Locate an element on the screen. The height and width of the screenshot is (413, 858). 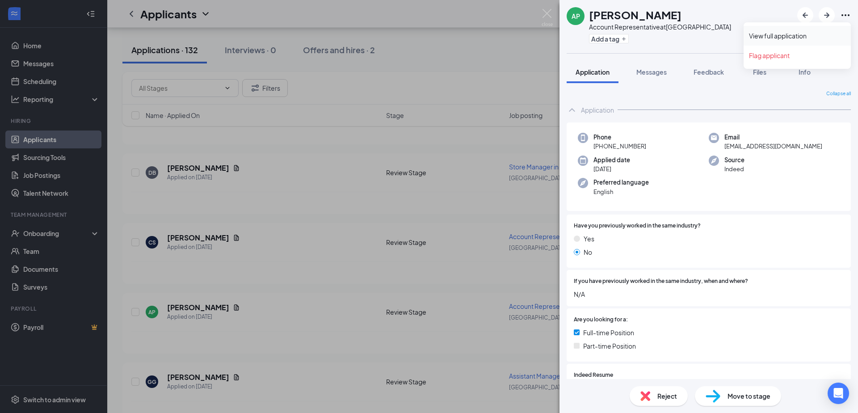
span: Messages is located at coordinates (651, 72).